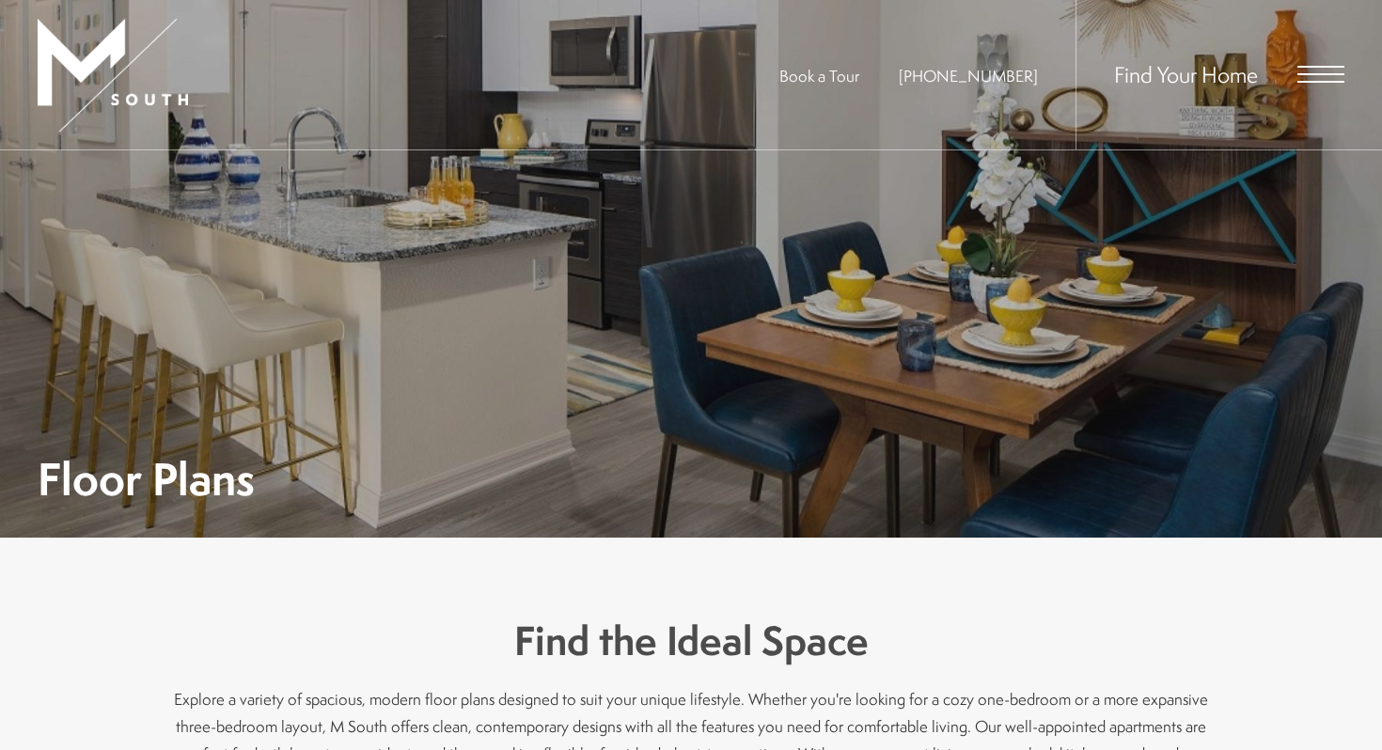 The width and height of the screenshot is (1382, 750). What do you see at coordinates (113, 75) in the screenshot?
I see `img: MSouth` at bounding box center [113, 75].